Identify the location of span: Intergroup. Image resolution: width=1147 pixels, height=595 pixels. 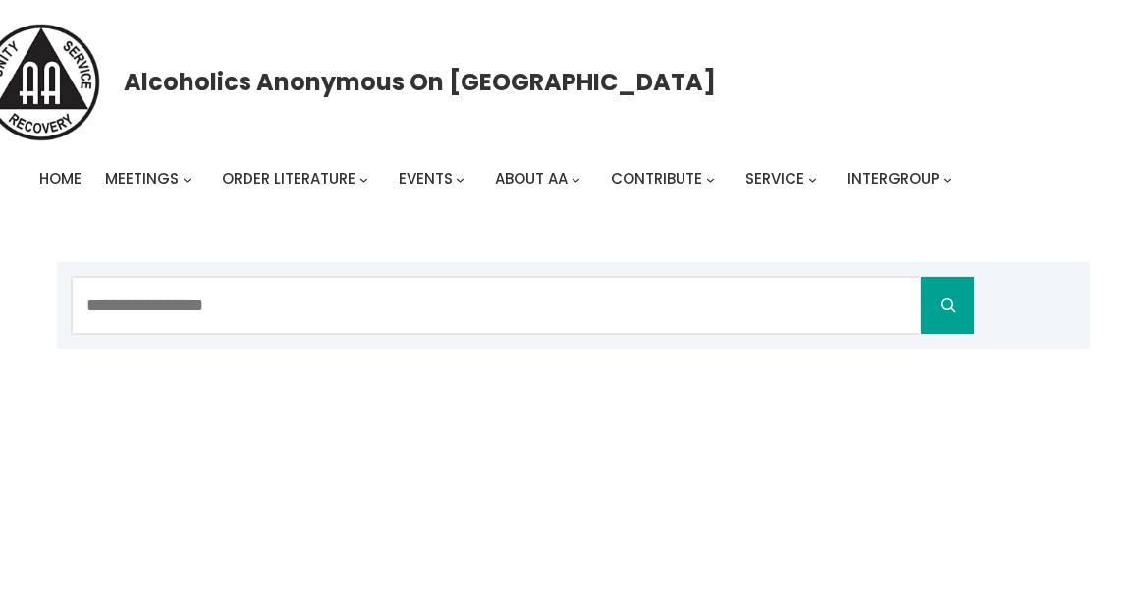
(894, 178).